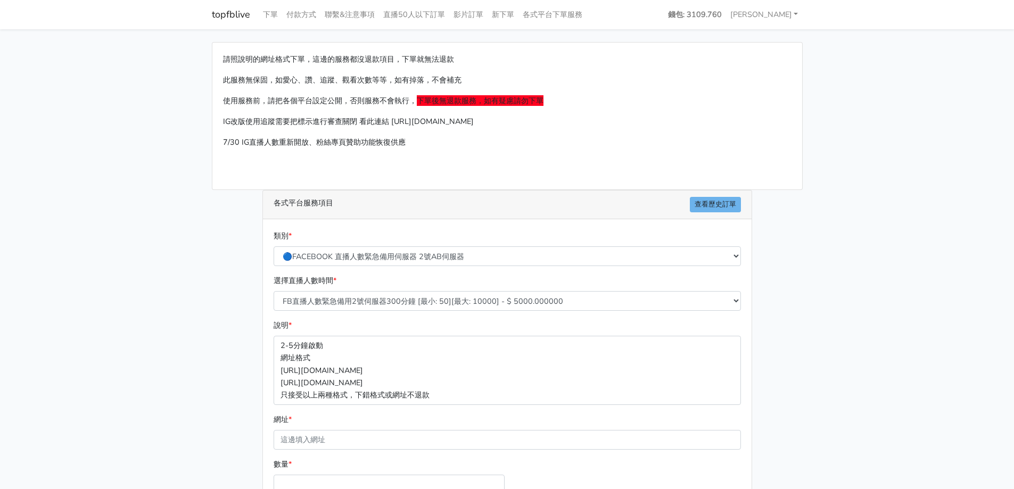  What do you see at coordinates (283, 325) in the screenshot?
I see `label: 說明` at bounding box center [283, 325].